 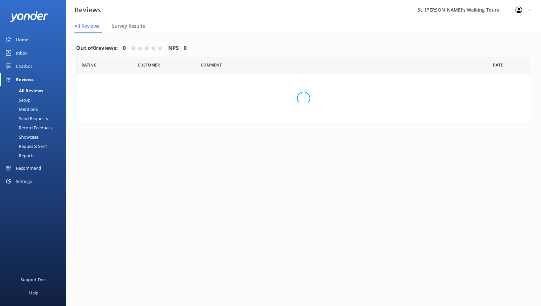 I want to click on span: All Reviews, so click(x=87, y=26).